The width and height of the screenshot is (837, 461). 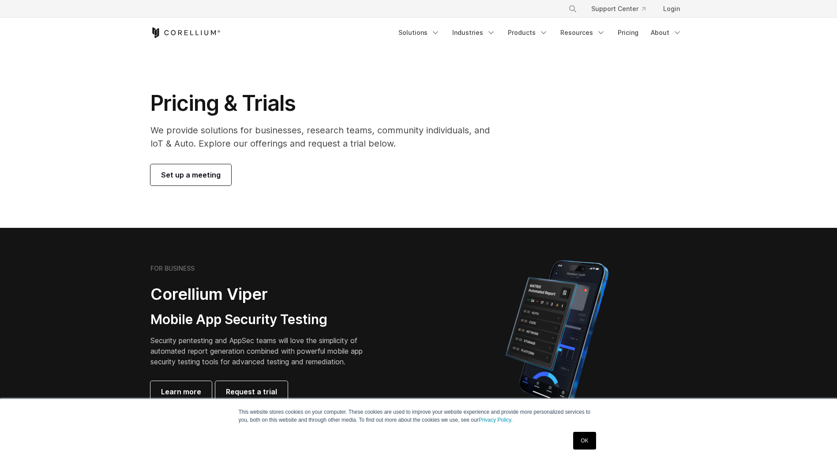 I want to click on h3: Mobile App Security Testing, so click(x=264, y=320).